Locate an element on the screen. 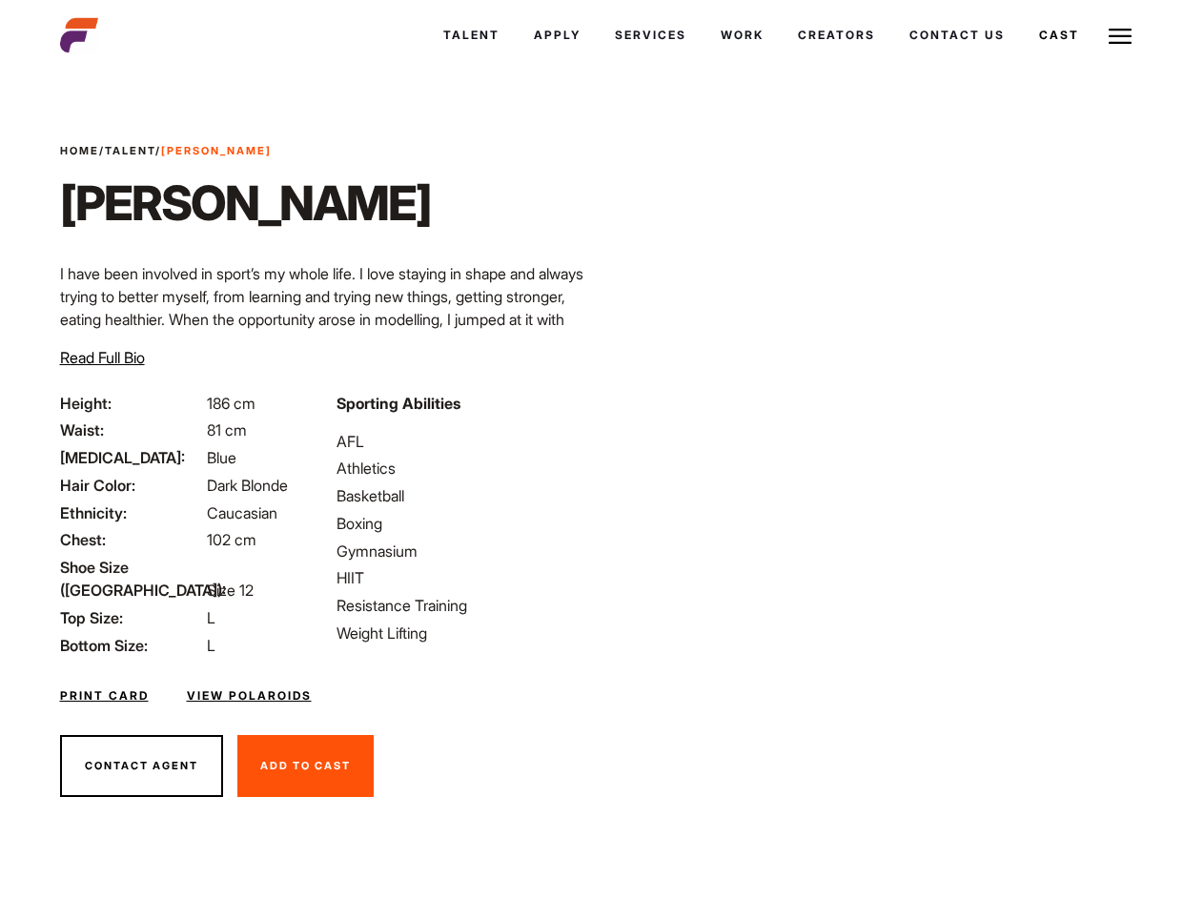 This screenshot has width=1204, height=899. span: 102 cm is located at coordinates (232, 540).